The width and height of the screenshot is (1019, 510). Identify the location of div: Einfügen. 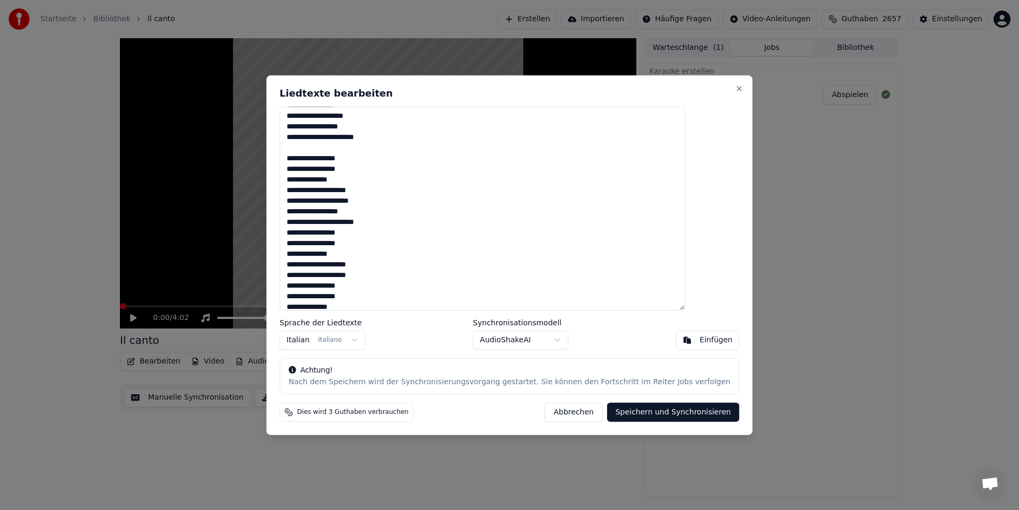
(716, 340).